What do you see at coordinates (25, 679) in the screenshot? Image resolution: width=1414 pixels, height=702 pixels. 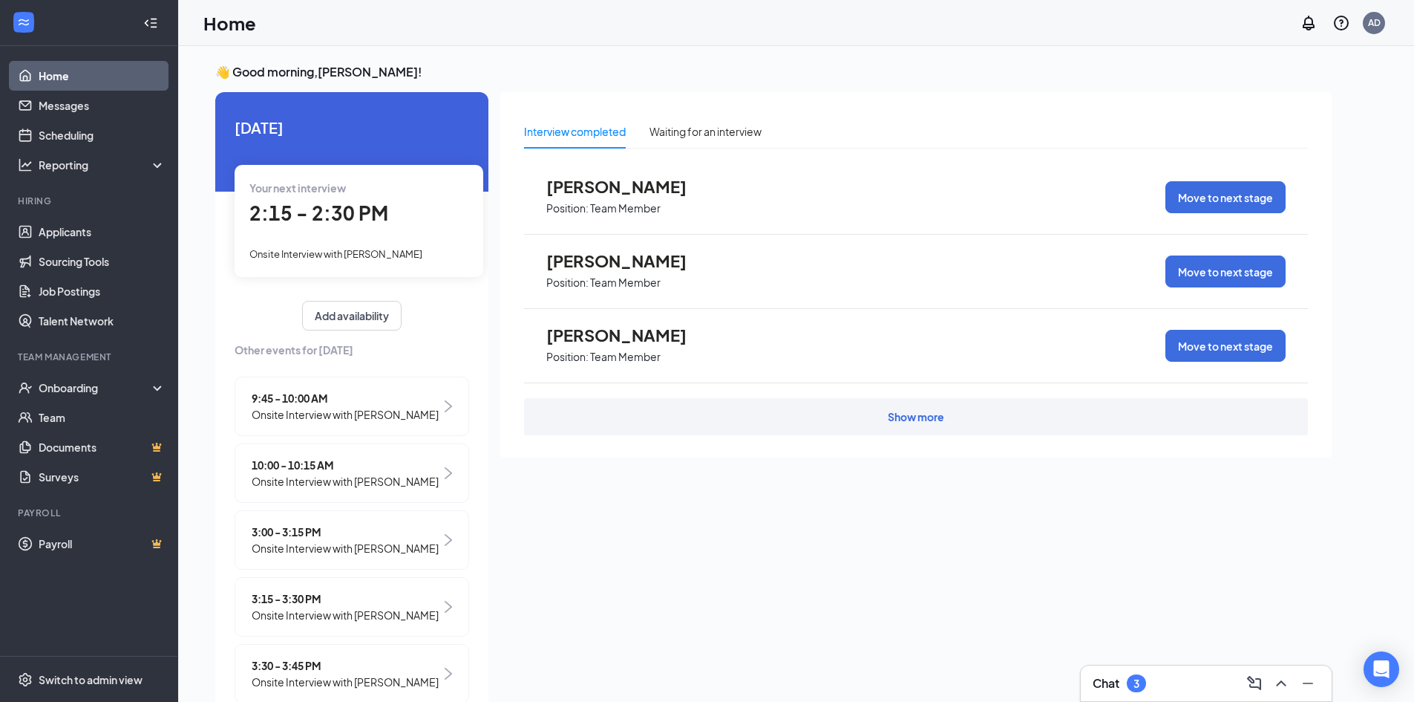 I see `svg: Settings` at bounding box center [25, 679].